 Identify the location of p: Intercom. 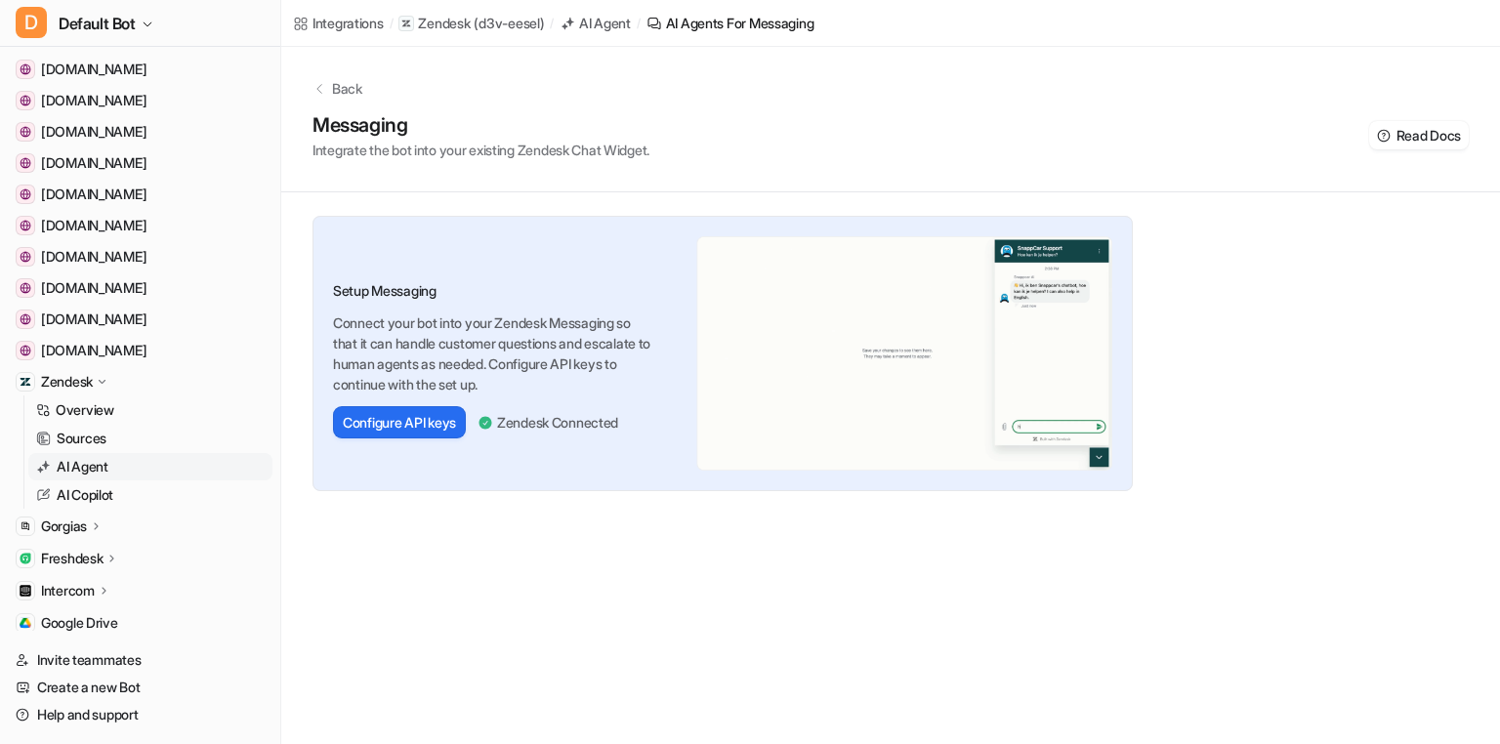
(67, 591).